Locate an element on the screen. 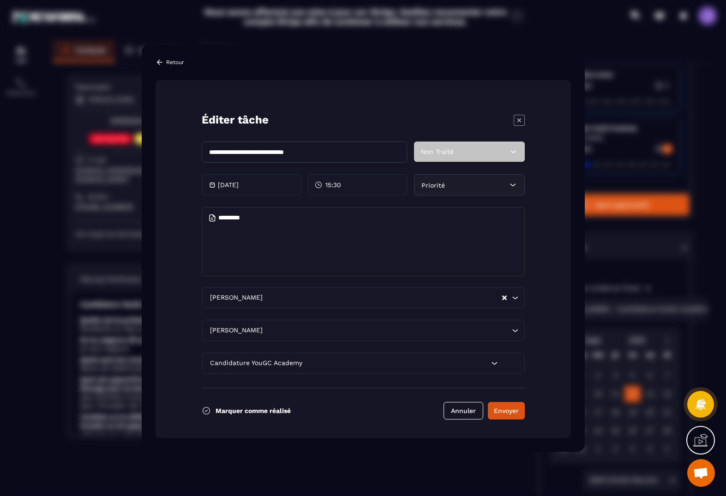 The width and height of the screenshot is (726, 496). span: 15:30 is located at coordinates (333, 185).